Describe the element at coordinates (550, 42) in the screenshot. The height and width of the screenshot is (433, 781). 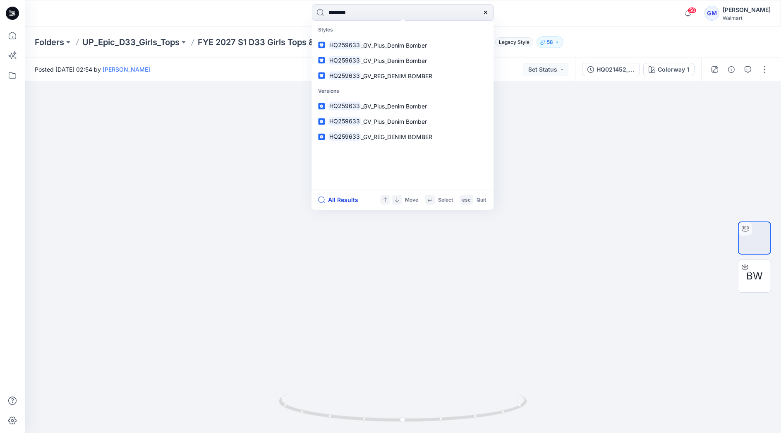
I see `p: 58` at that location.